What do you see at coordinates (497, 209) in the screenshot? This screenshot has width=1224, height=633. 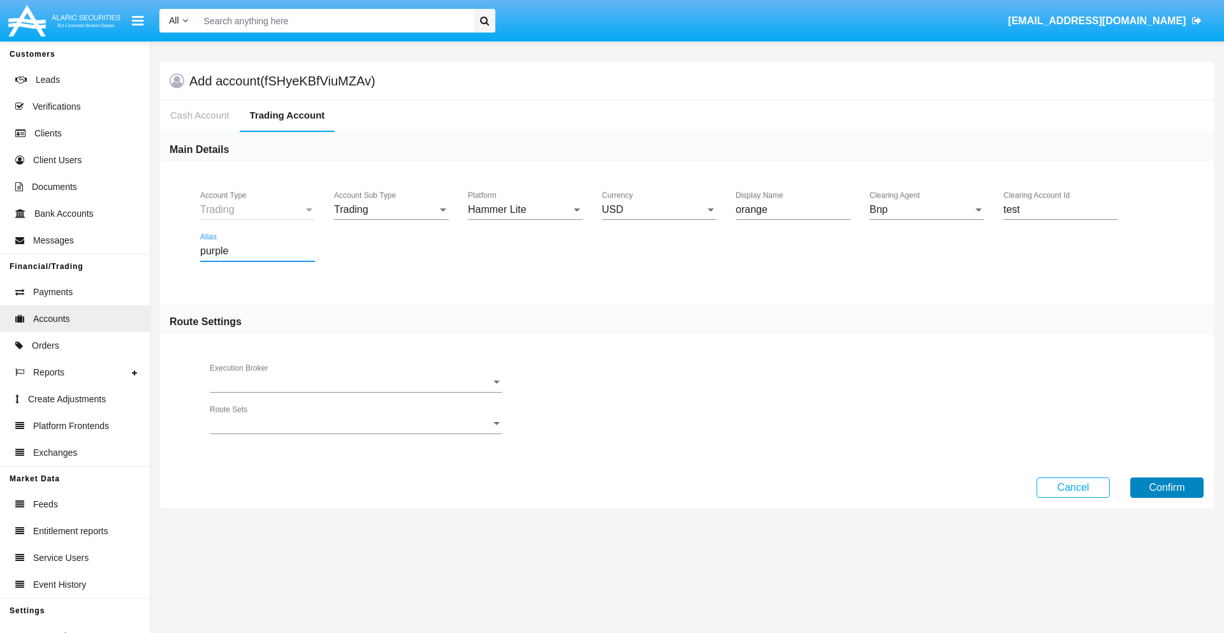 I see `span: Hammer Lite` at bounding box center [497, 209].